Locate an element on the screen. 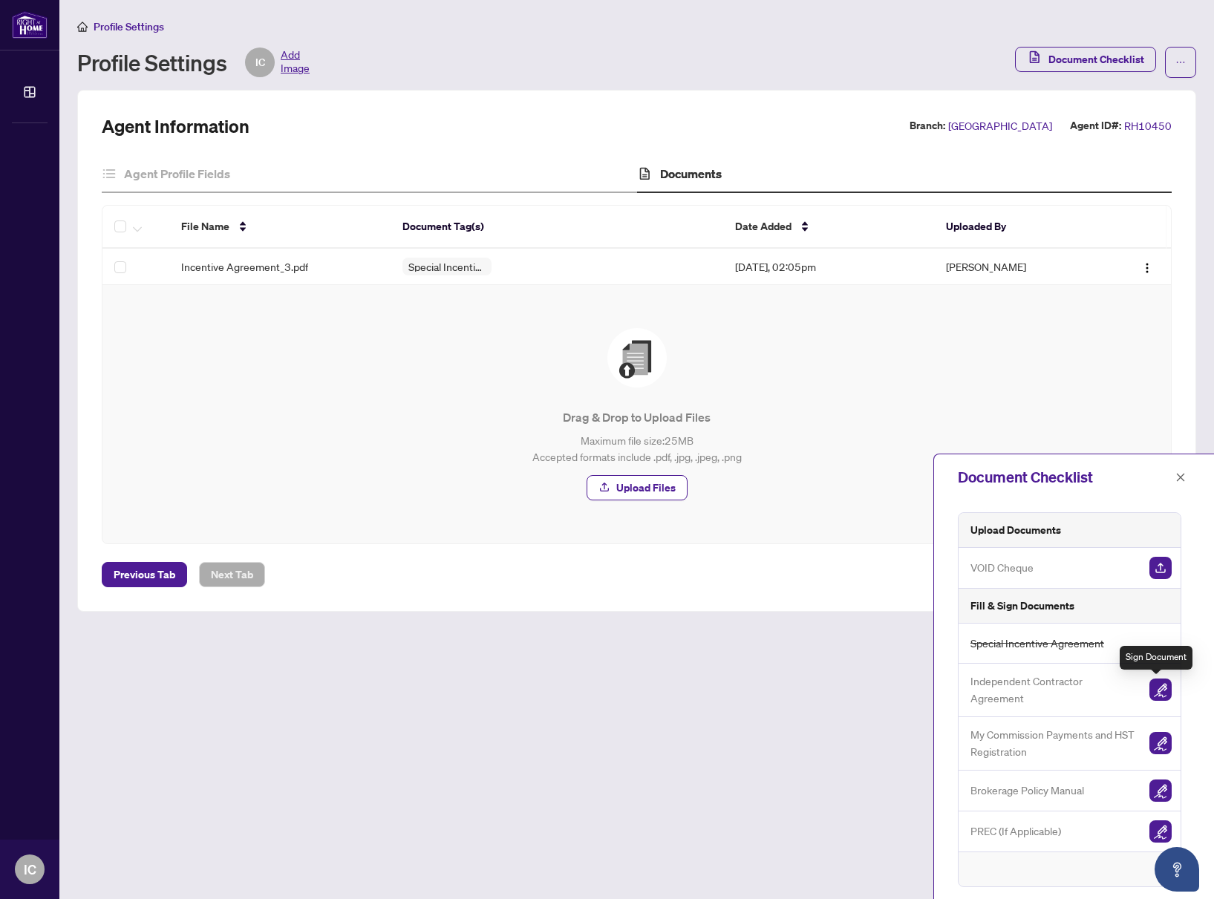 The width and height of the screenshot is (1214, 899). div: Profile Settings is located at coordinates (193, 62).